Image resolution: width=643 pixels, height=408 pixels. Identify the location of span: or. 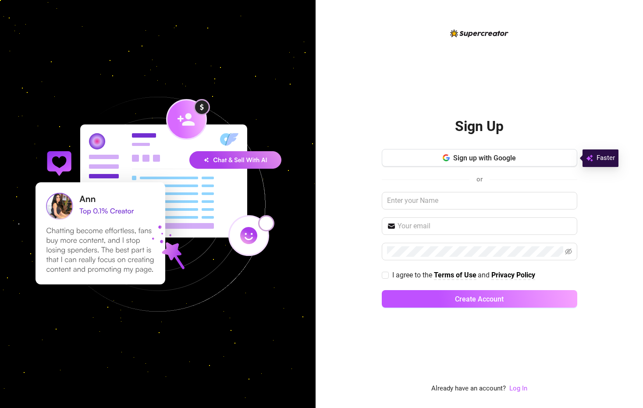
(480, 179).